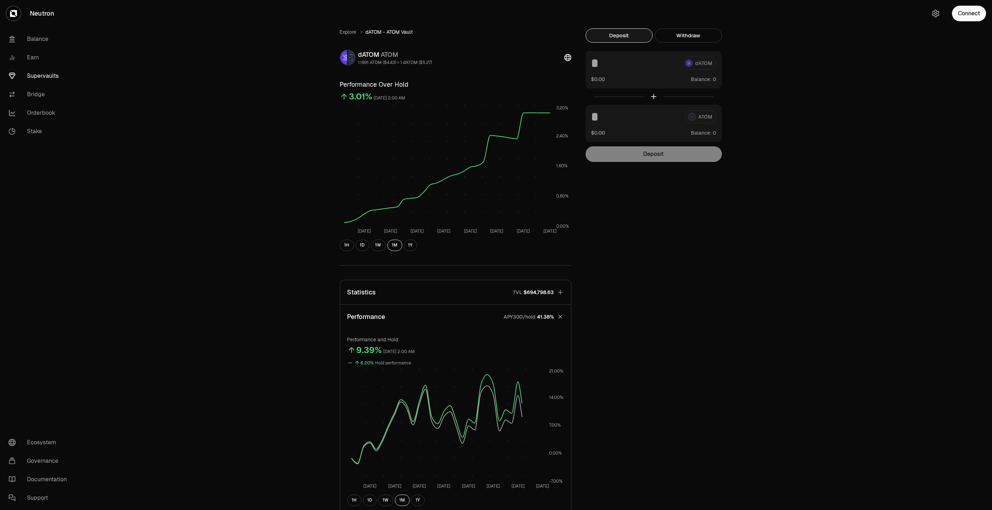 The image size is (992, 510). Describe the element at coordinates (40, 480) in the screenshot. I see `a: Documentation` at that location.